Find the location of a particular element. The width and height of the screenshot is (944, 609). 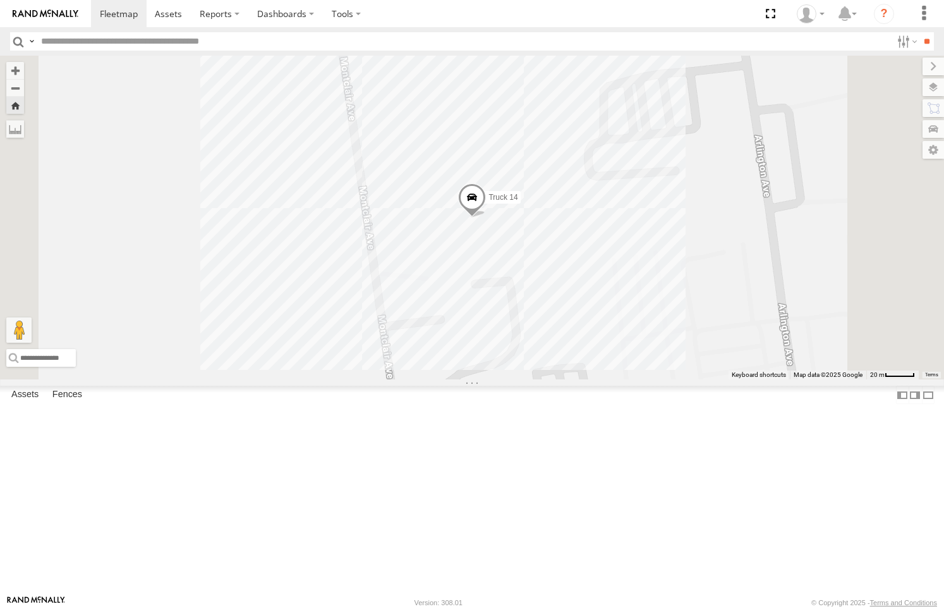

span: 20 m is located at coordinates (877, 374).